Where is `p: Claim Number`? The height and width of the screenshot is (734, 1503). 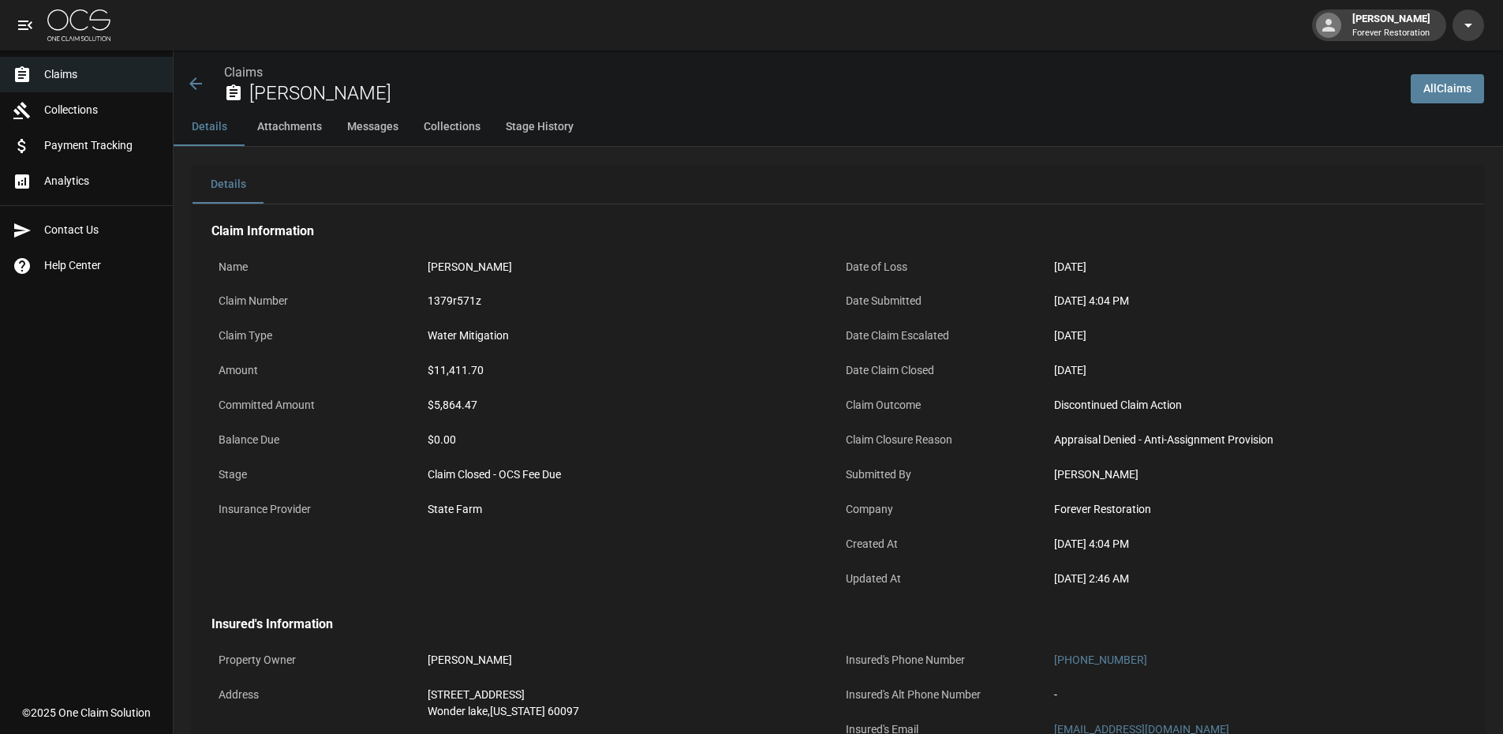
p: Claim Number is located at coordinates (316, 301).